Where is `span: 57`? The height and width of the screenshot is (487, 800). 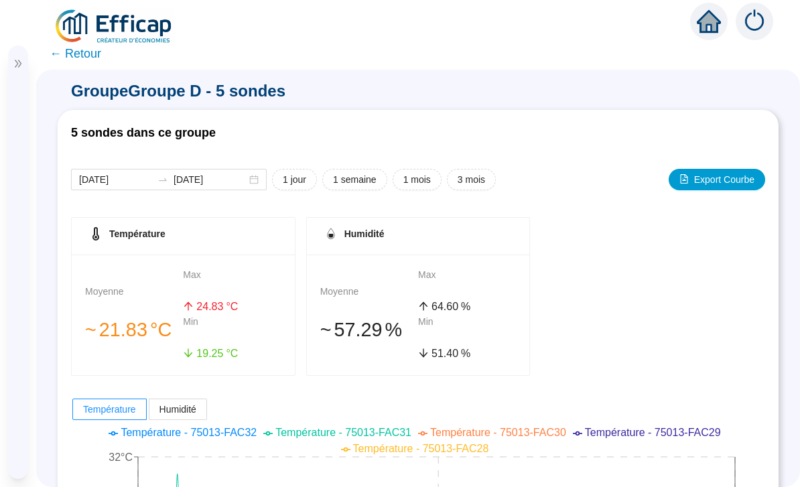
span: 57 is located at coordinates (344, 330).